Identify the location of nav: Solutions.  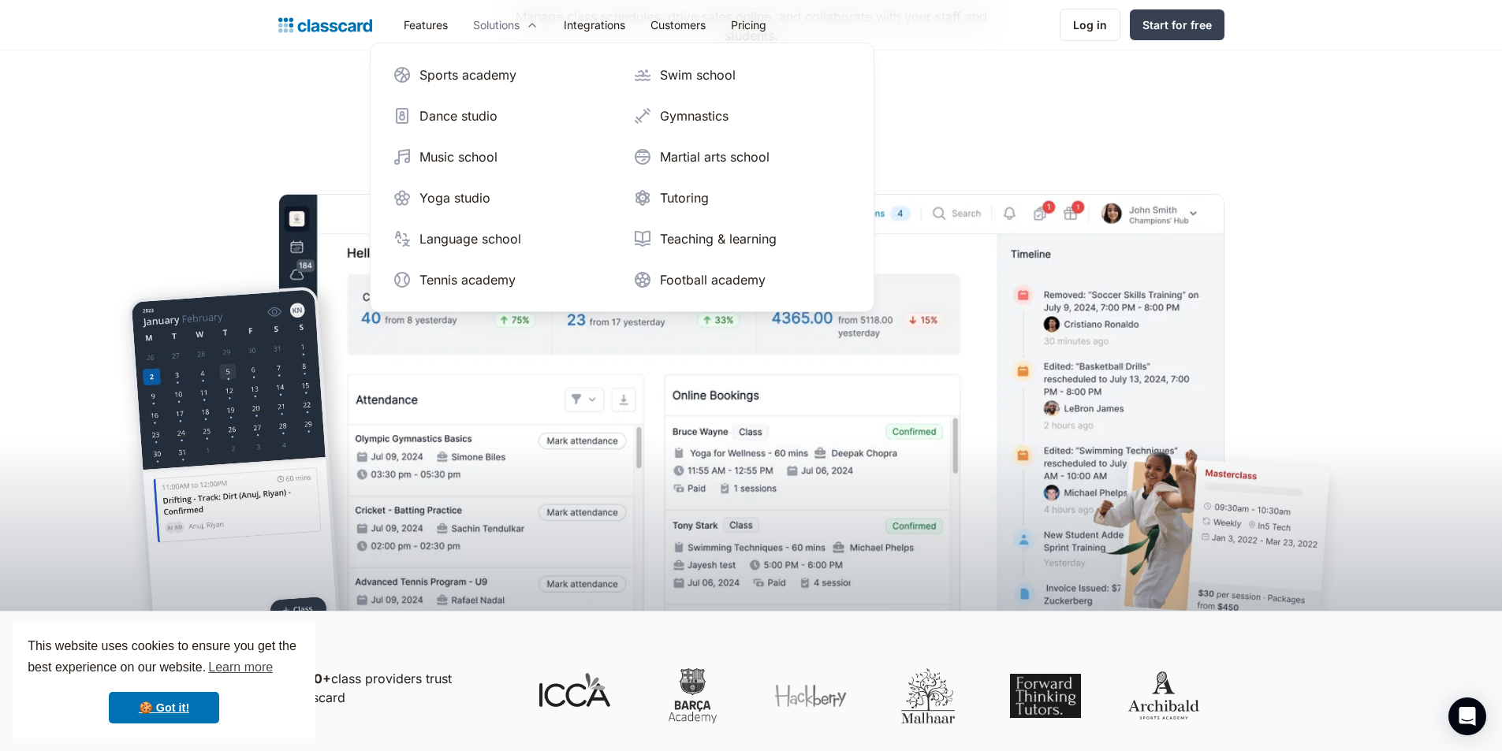
(622, 177).